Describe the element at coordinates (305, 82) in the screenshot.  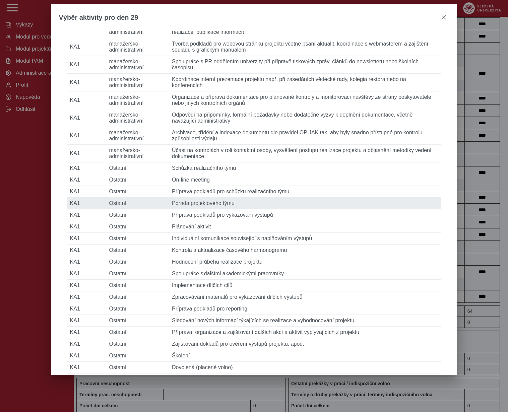
I see `td: Koordinace interní prezentace projektu např. při zasedáních vědecké rady, kolegia rektora nebo na...` at that location.